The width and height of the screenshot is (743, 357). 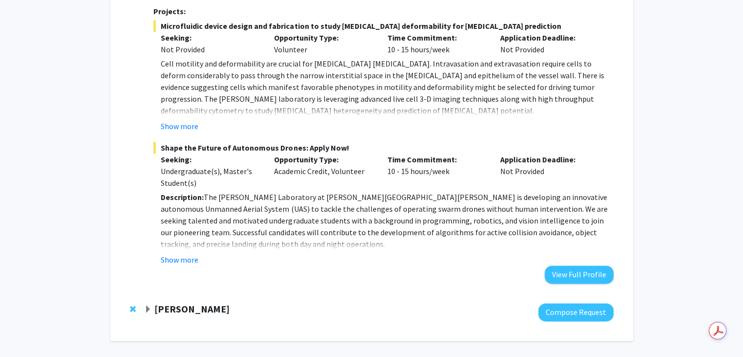 I want to click on div: Academic Credit, Volunteer, so click(x=324, y=171).